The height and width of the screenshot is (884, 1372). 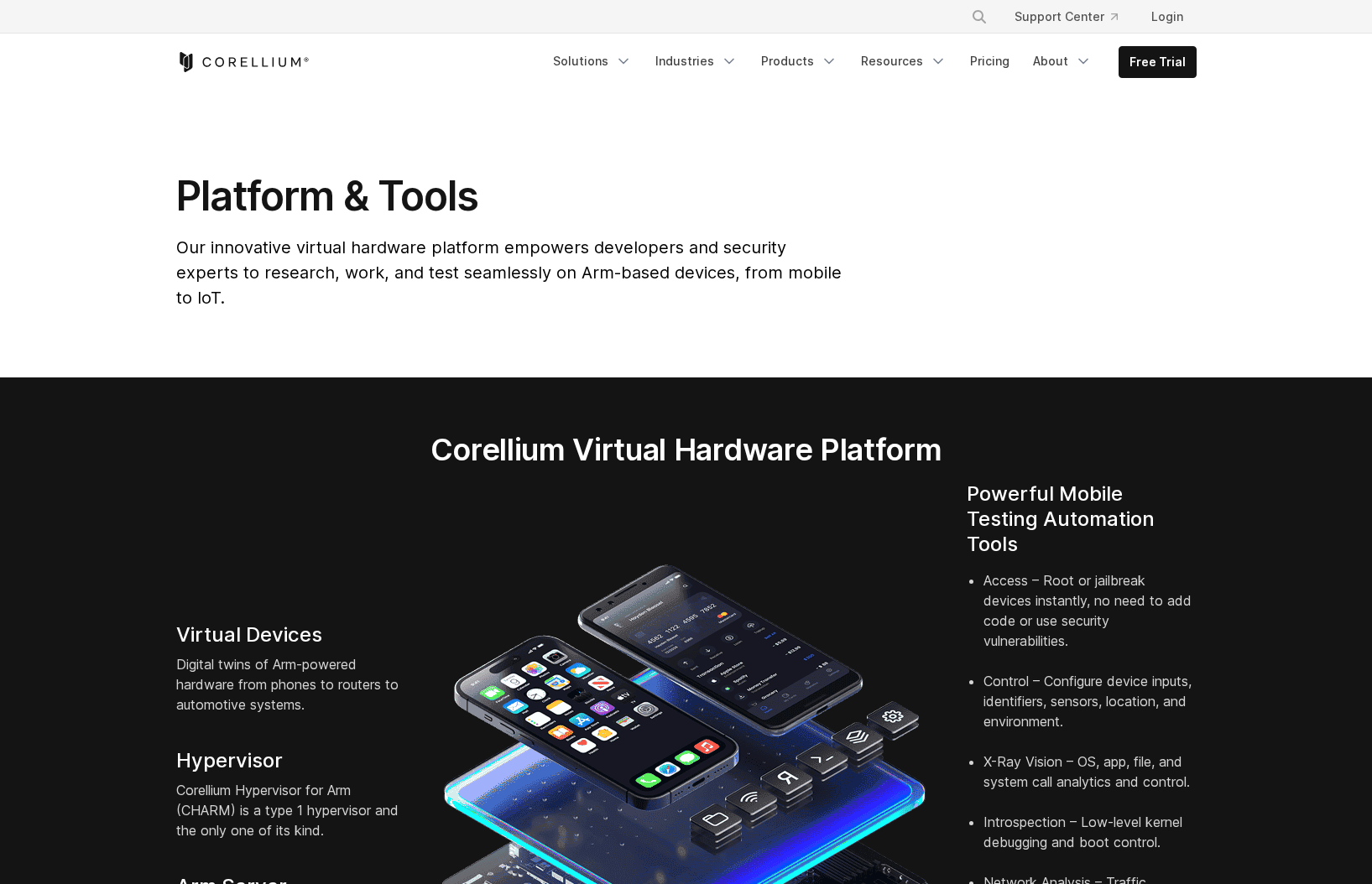 I want to click on h1: Platform & Tools, so click(x=511, y=196).